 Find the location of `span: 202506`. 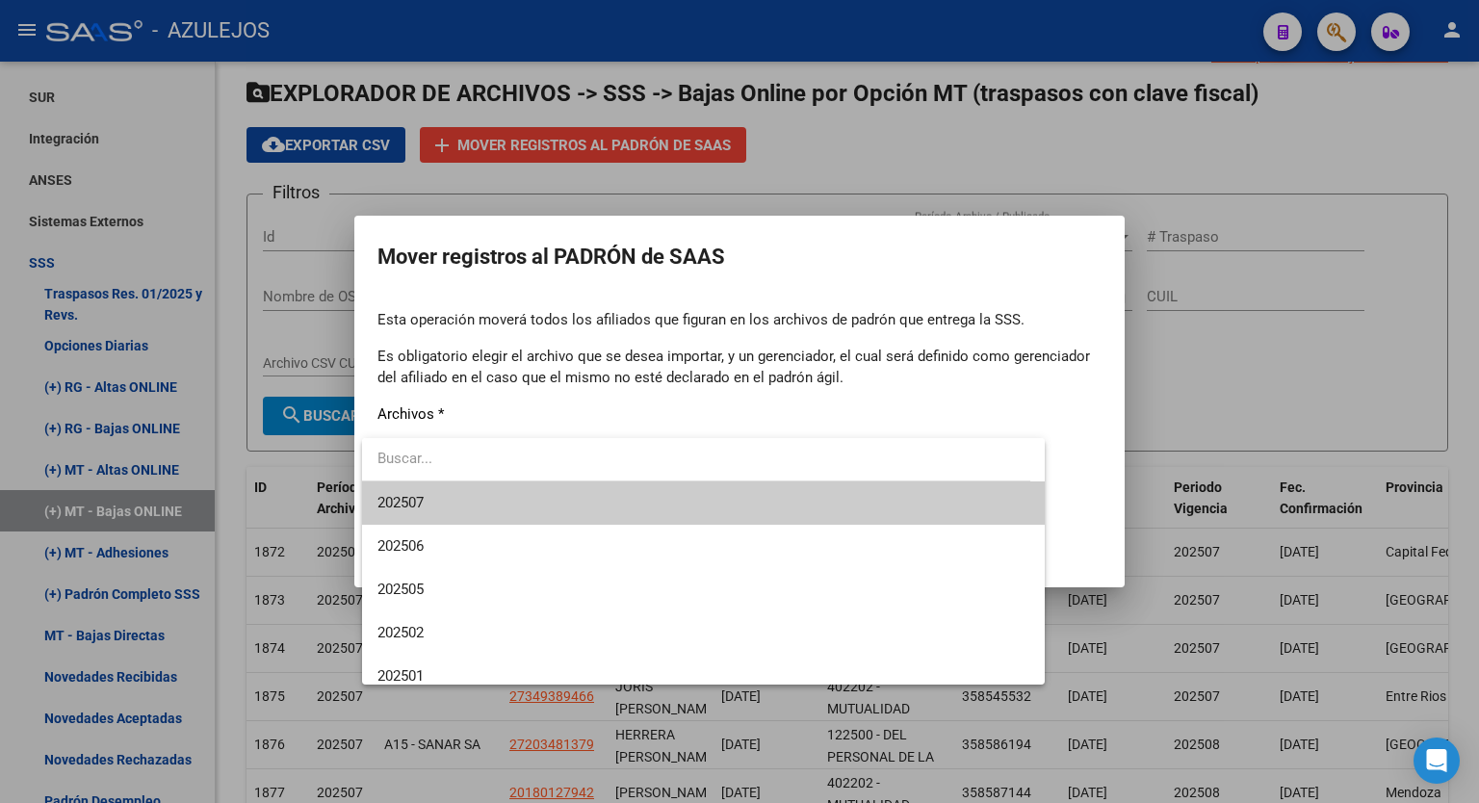

span: 202506 is located at coordinates (401, 546).